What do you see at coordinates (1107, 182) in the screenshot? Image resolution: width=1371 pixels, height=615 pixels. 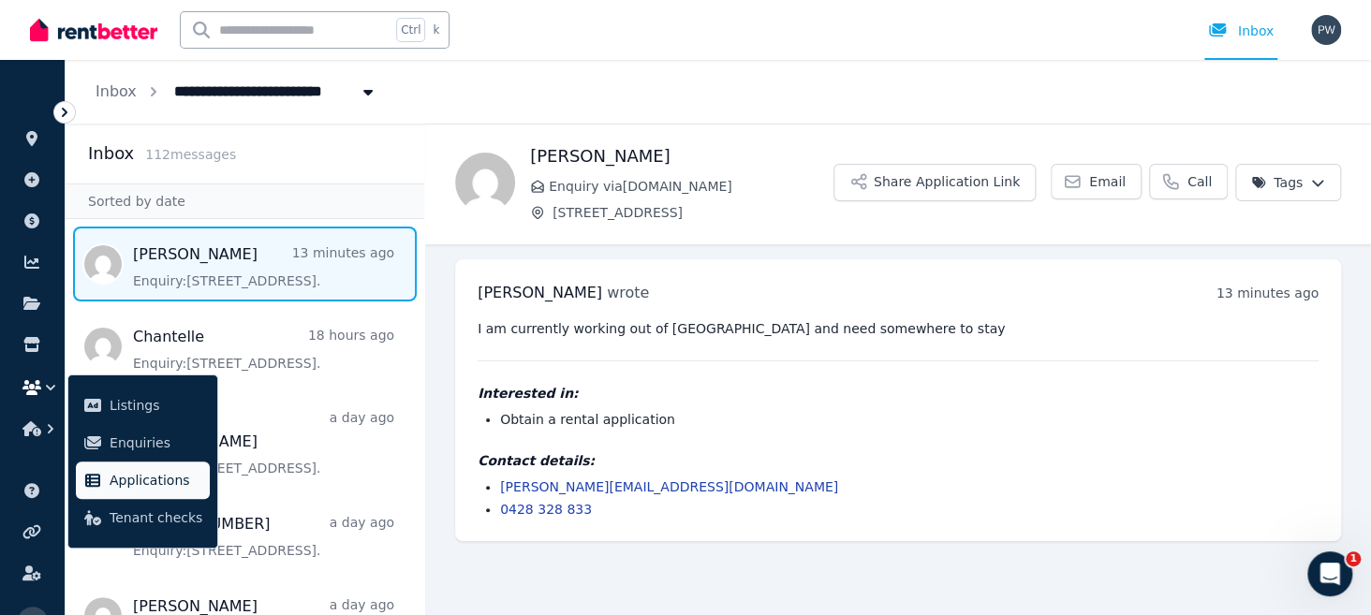 I see `span: Email` at bounding box center [1107, 182].